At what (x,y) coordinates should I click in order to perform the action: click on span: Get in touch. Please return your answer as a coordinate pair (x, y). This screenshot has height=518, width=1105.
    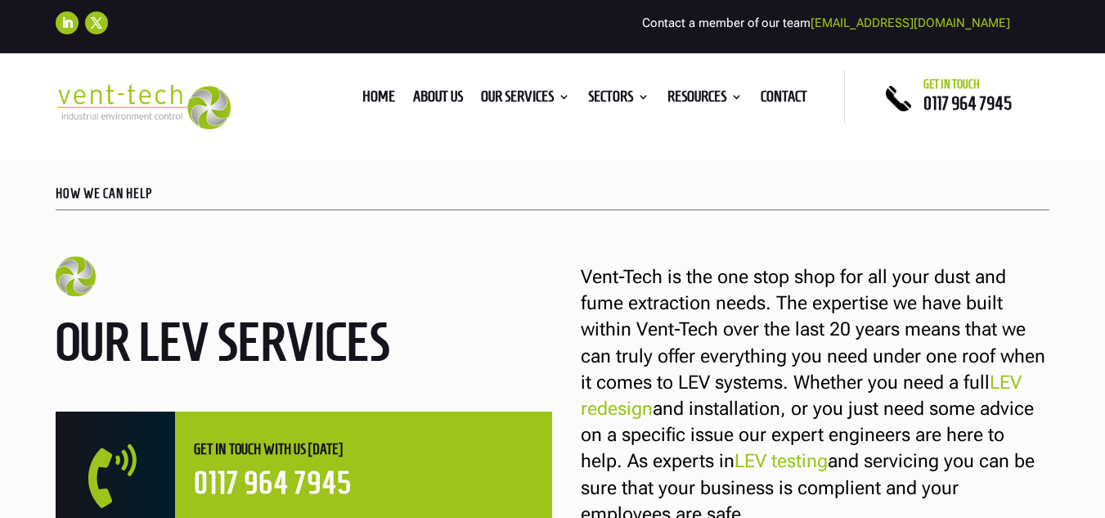
    Looking at the image, I should click on (951, 84).